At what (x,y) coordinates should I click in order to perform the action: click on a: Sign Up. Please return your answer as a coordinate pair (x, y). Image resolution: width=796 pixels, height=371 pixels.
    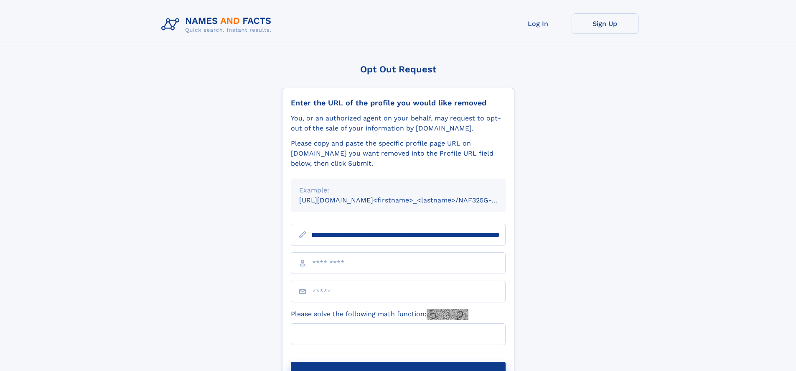
    Looking at the image, I should click on (605, 23).